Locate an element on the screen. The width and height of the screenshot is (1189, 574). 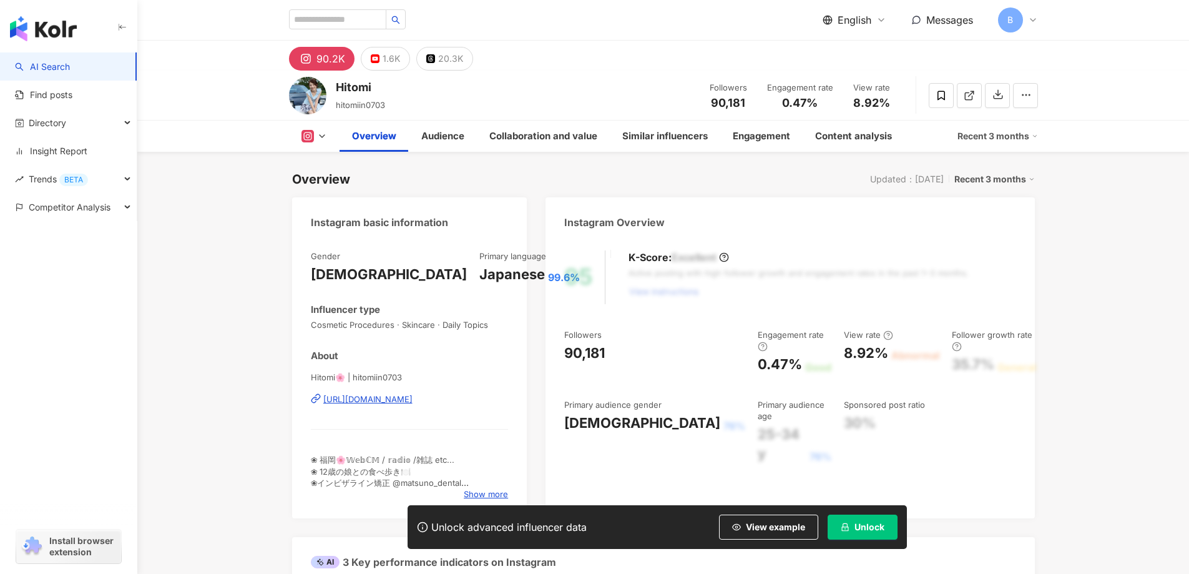
img: chrome extension is located at coordinates (32, 546).